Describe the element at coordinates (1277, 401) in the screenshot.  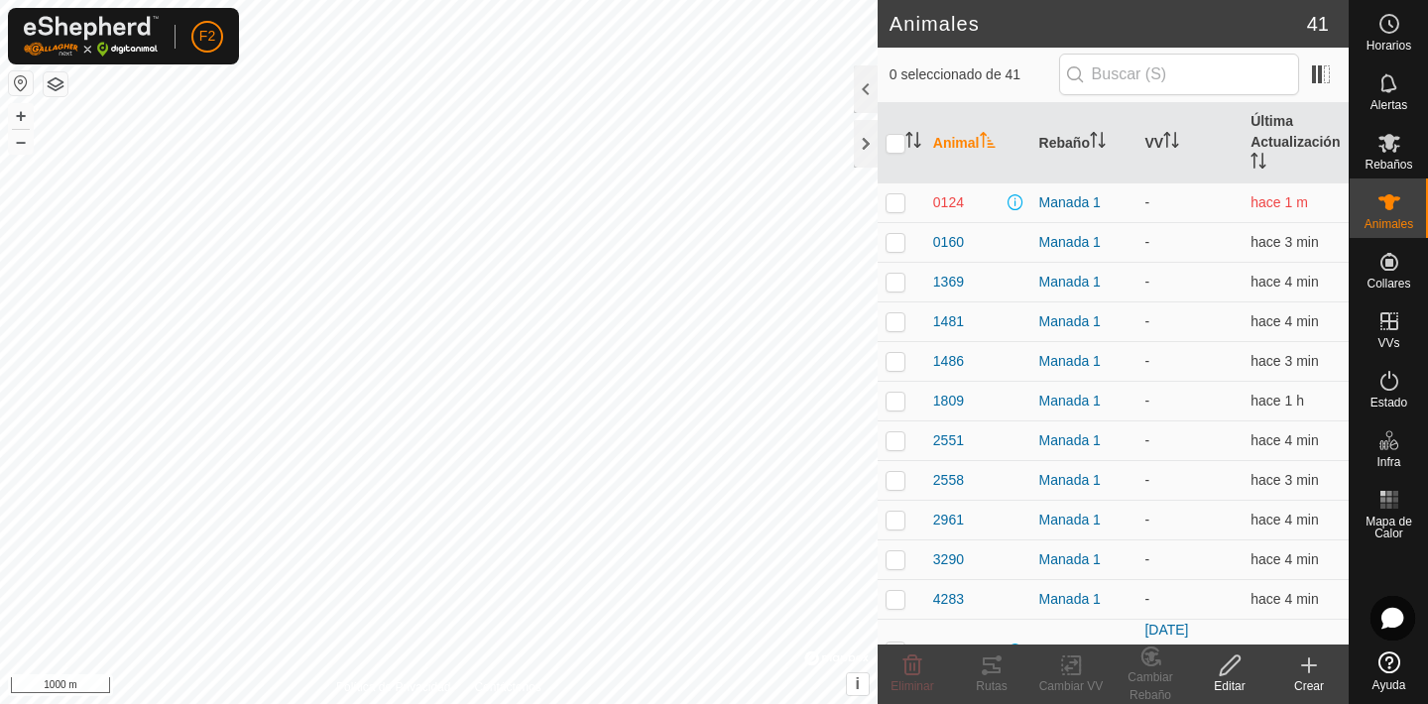
I see `span: 13 ago 2025, 20:50` at that location.